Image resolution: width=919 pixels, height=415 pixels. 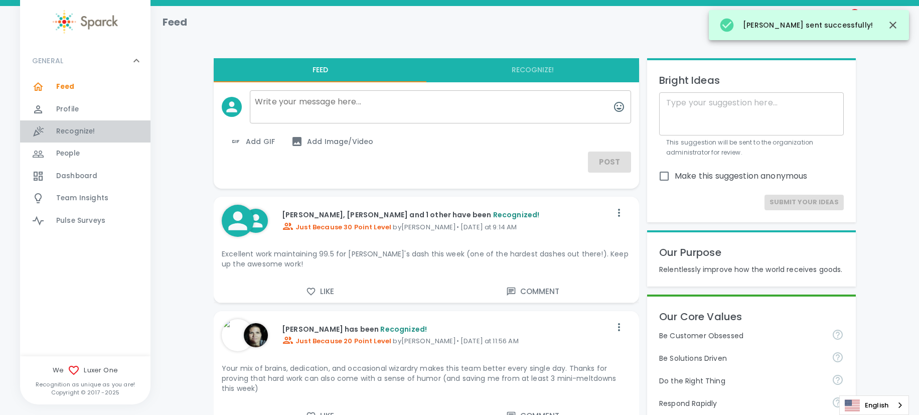 I want to click on div: Profile, so click(x=85, y=109).